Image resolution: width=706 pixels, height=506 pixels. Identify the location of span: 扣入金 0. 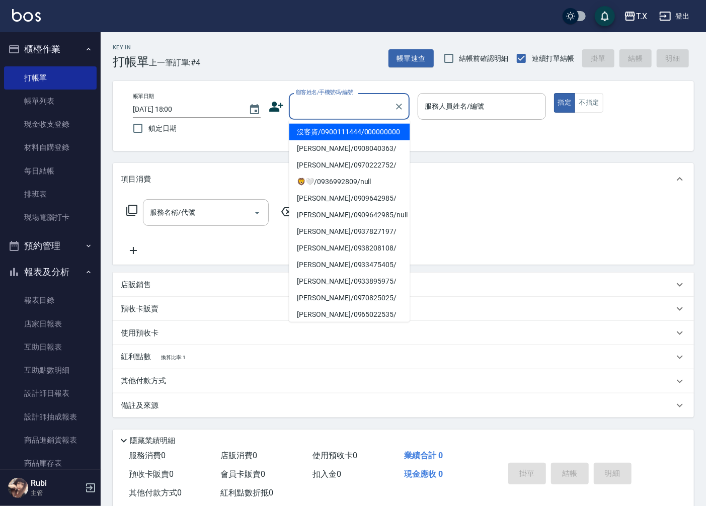
(327, 474).